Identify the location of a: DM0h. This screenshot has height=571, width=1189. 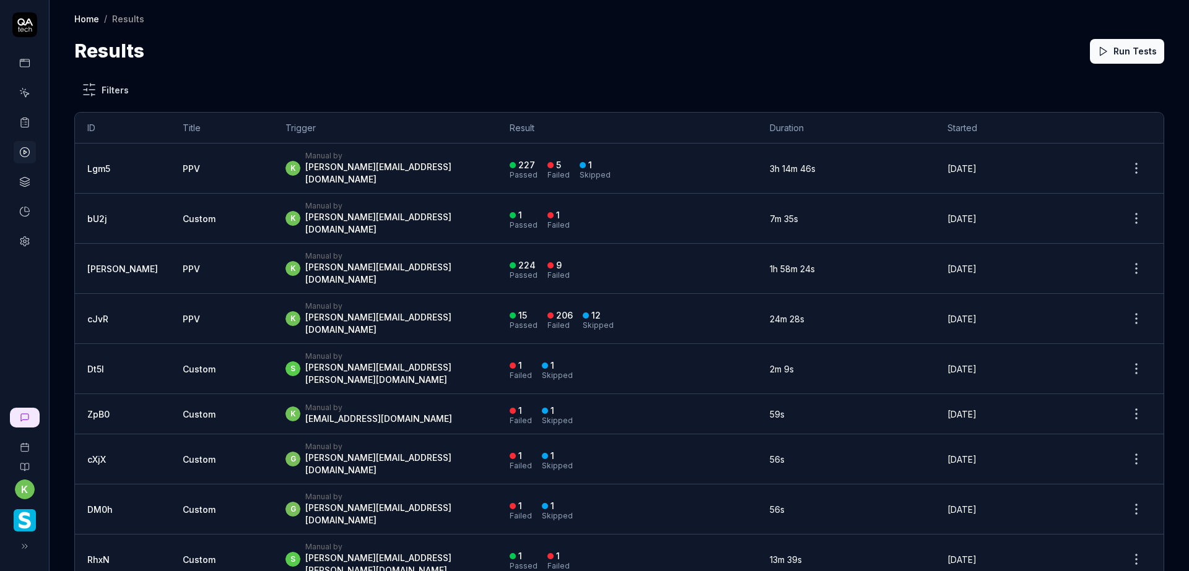
(100, 509).